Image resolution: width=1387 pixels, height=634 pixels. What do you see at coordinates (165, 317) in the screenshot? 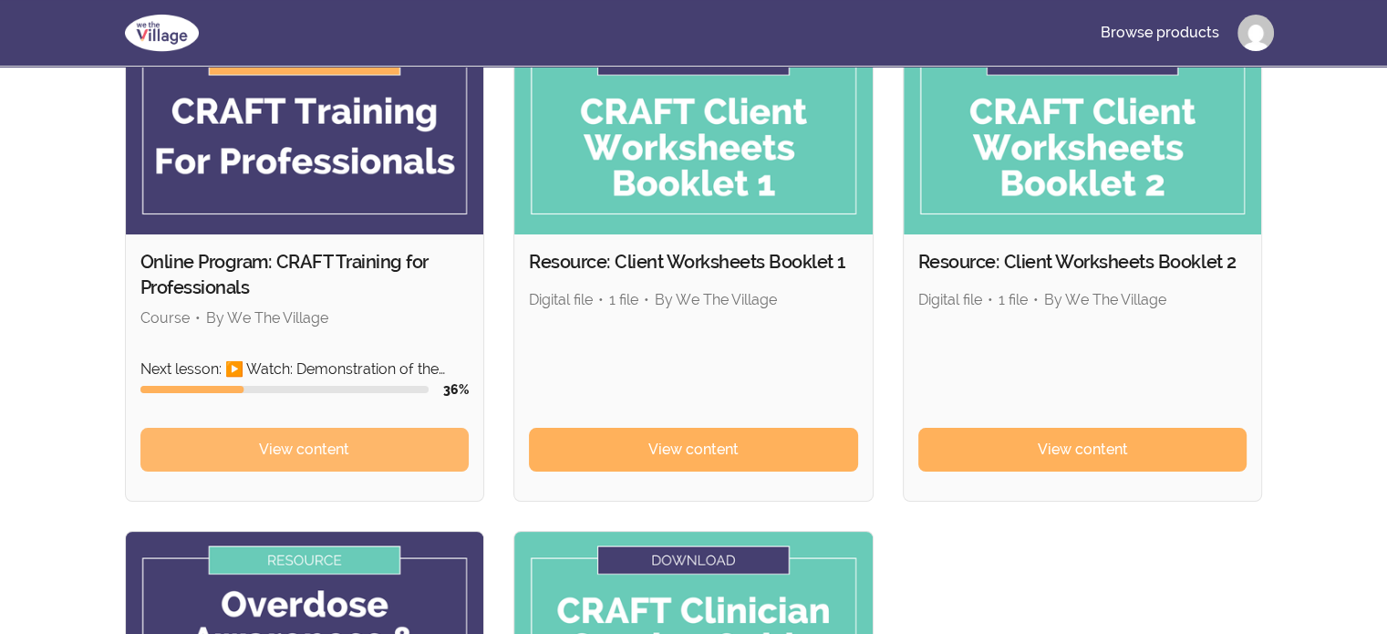
I see `span: Course` at bounding box center [165, 317].